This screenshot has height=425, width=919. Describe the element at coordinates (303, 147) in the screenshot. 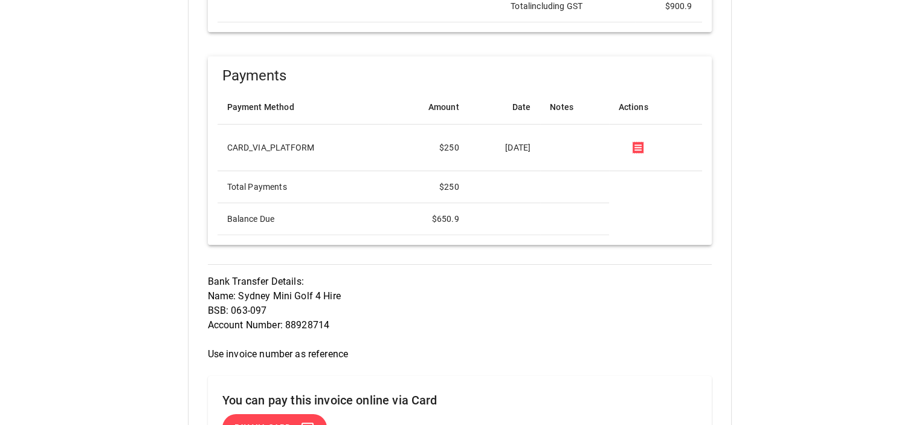

I see `td: CARD_VIA_PLATFORM` at that location.